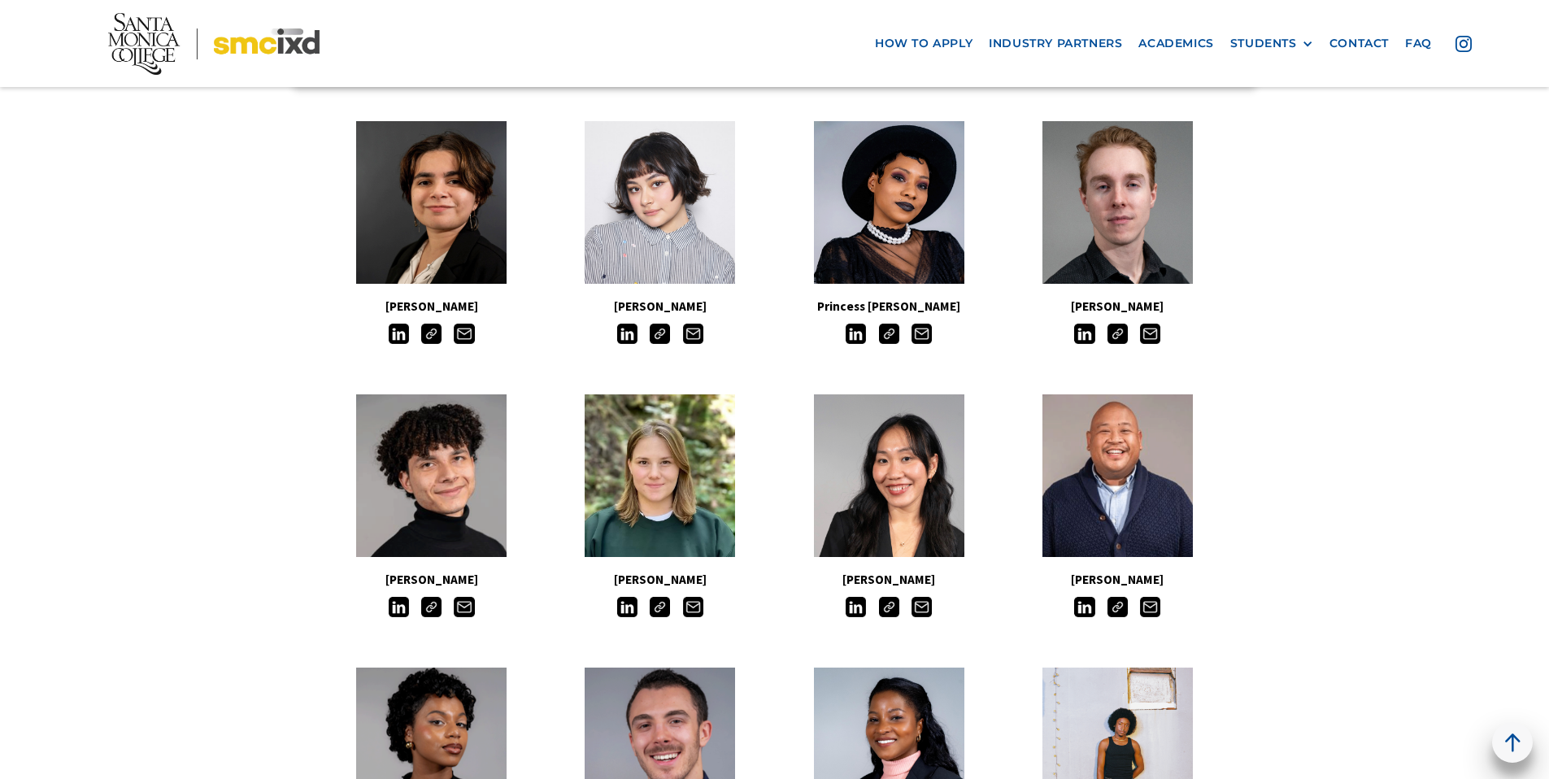 This screenshot has width=1549, height=779. Describe the element at coordinates (1463, 44) in the screenshot. I see `img: icon - instagram` at that location.